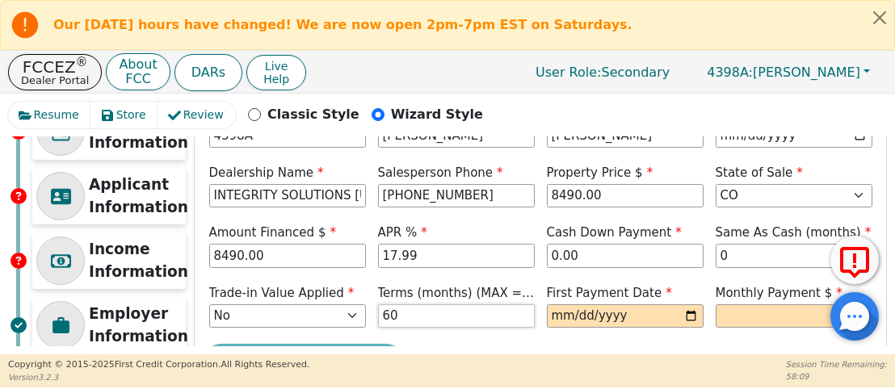 The width and height of the screenshot is (895, 389). Describe the element at coordinates (265, 364) in the screenshot. I see `span: All Rights Reserved.` at that location.